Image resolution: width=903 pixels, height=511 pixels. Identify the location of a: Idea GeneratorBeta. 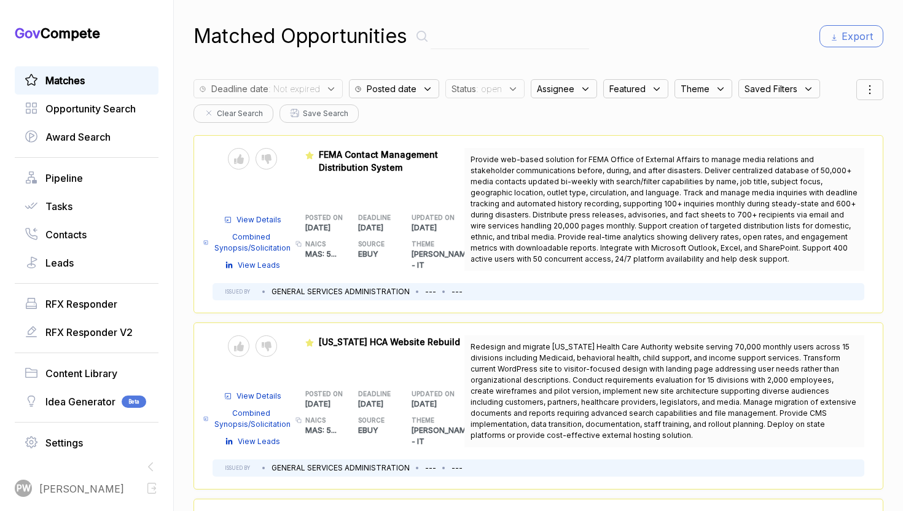
(87, 402).